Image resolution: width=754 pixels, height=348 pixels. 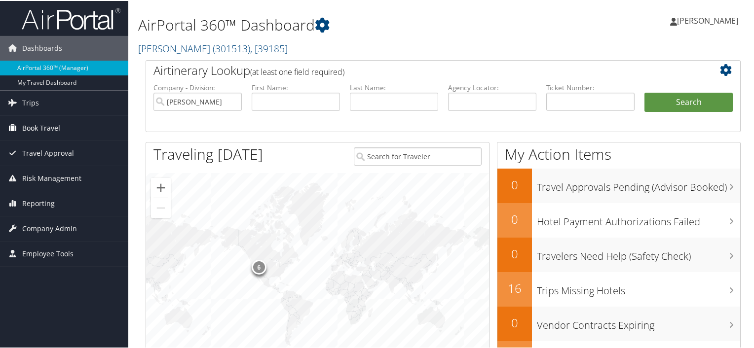 What do you see at coordinates (296, 87) in the screenshot?
I see `label: First Name:` at bounding box center [296, 87].